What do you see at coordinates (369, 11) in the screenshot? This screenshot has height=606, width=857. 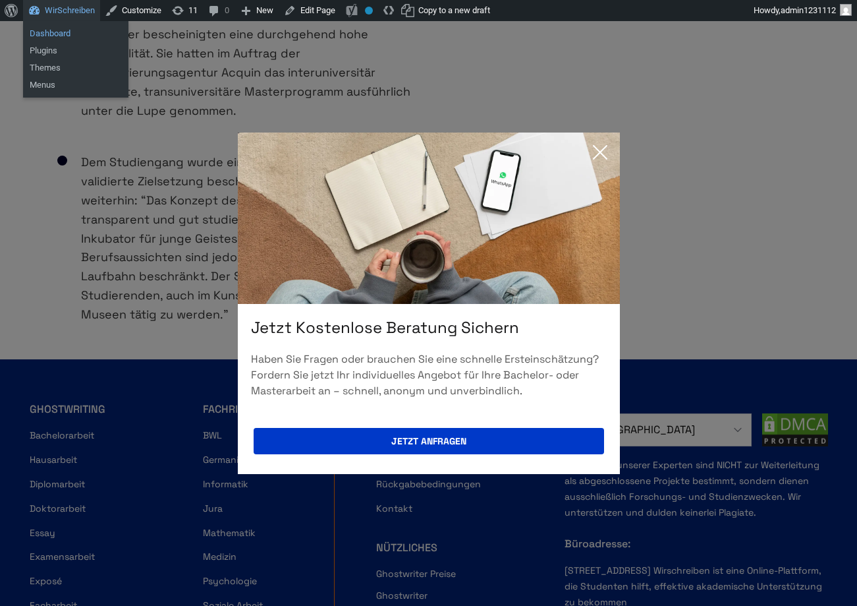 I see `div: No index` at bounding box center [369, 11].